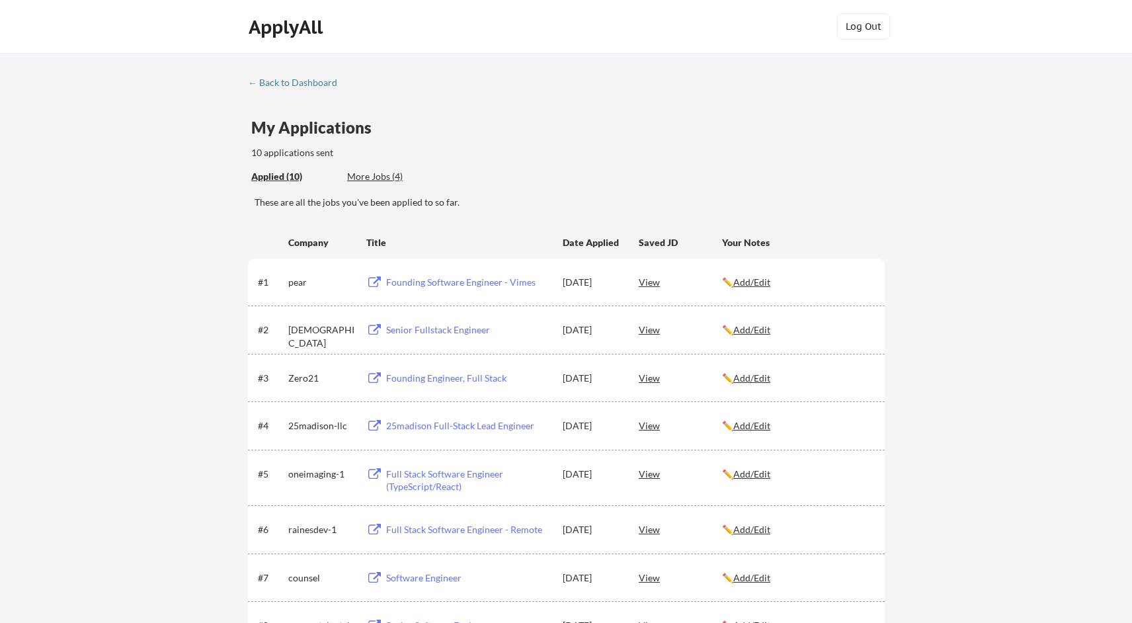 The width and height of the screenshot is (1132, 623). Describe the element at coordinates (468, 378) in the screenshot. I see `div: Founding Engineer, Full Stack` at that location.